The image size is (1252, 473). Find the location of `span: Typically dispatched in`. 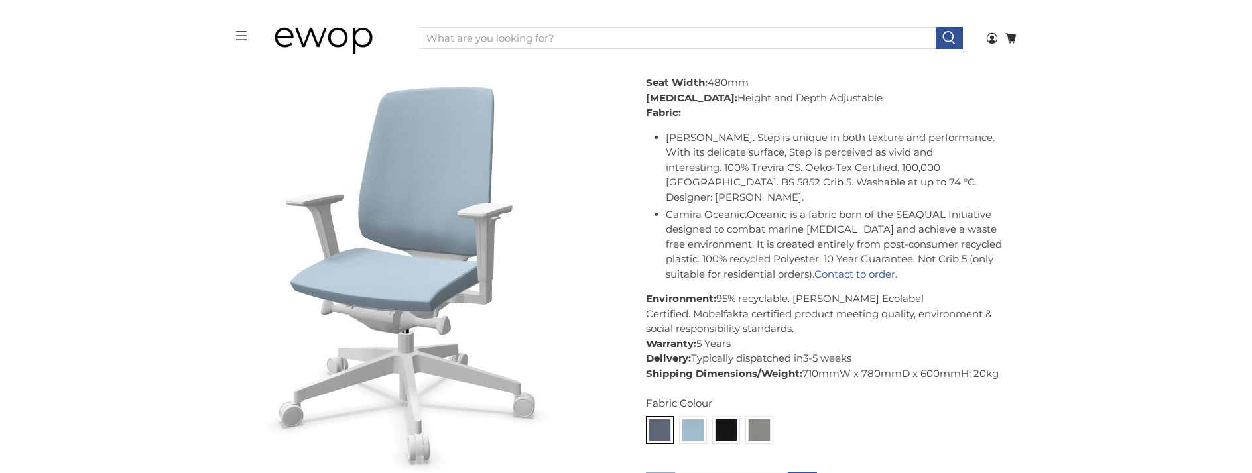

span: Typically dispatched in is located at coordinates (746, 358).